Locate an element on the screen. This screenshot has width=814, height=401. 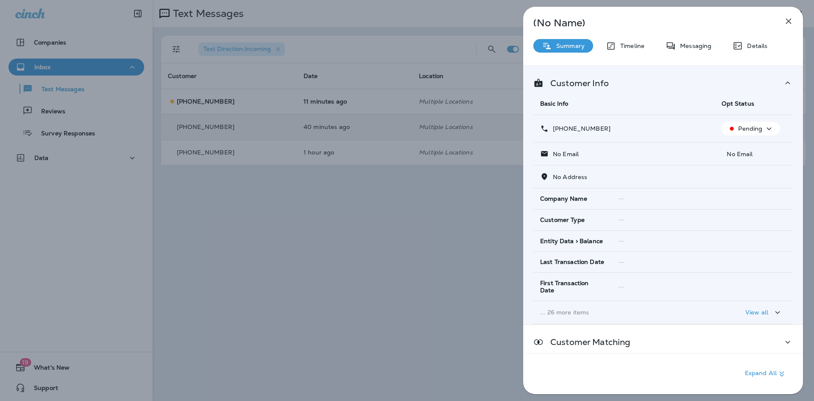
p: View all is located at coordinates (757, 312).